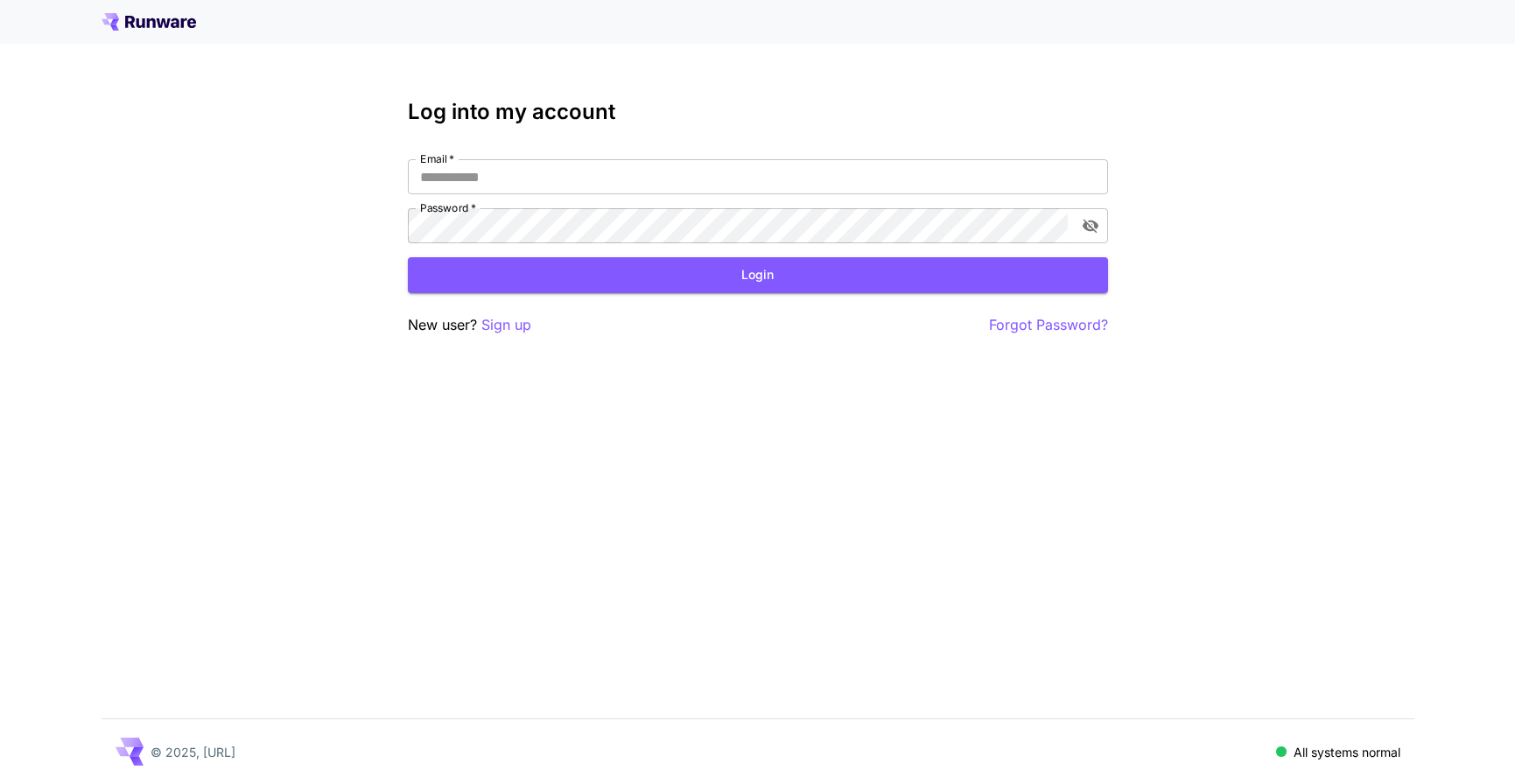 The image size is (1515, 784). What do you see at coordinates (1090, 226) in the screenshot?
I see `button: toggle password visibility` at bounding box center [1090, 226].